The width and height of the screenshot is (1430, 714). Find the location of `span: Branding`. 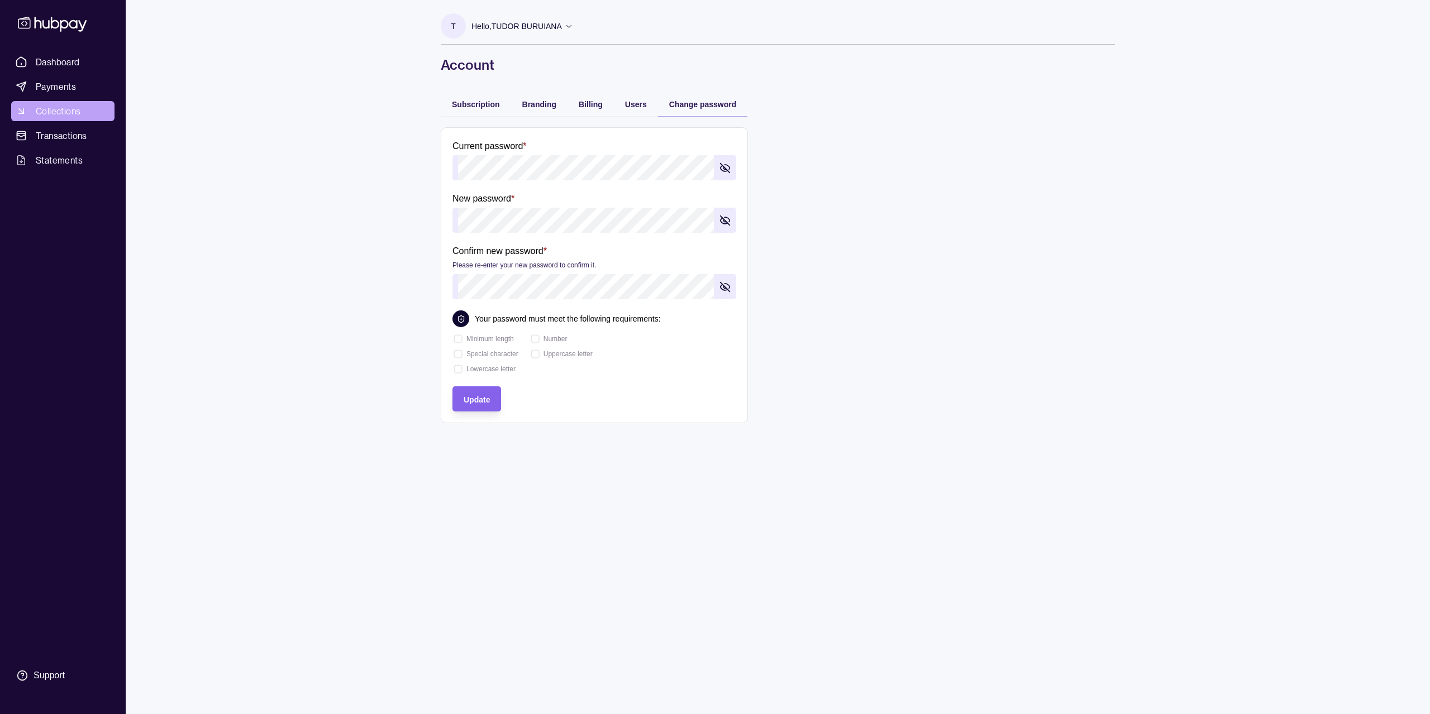

span: Branding is located at coordinates (539, 104).